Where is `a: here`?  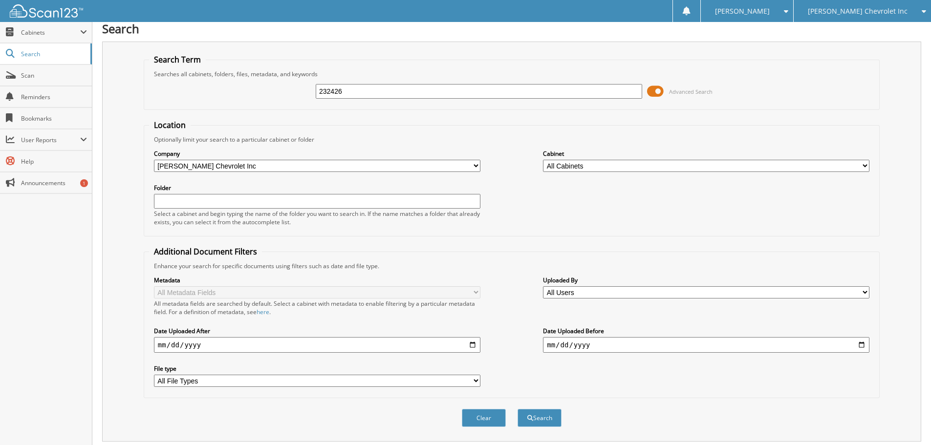
a: here is located at coordinates (263, 312).